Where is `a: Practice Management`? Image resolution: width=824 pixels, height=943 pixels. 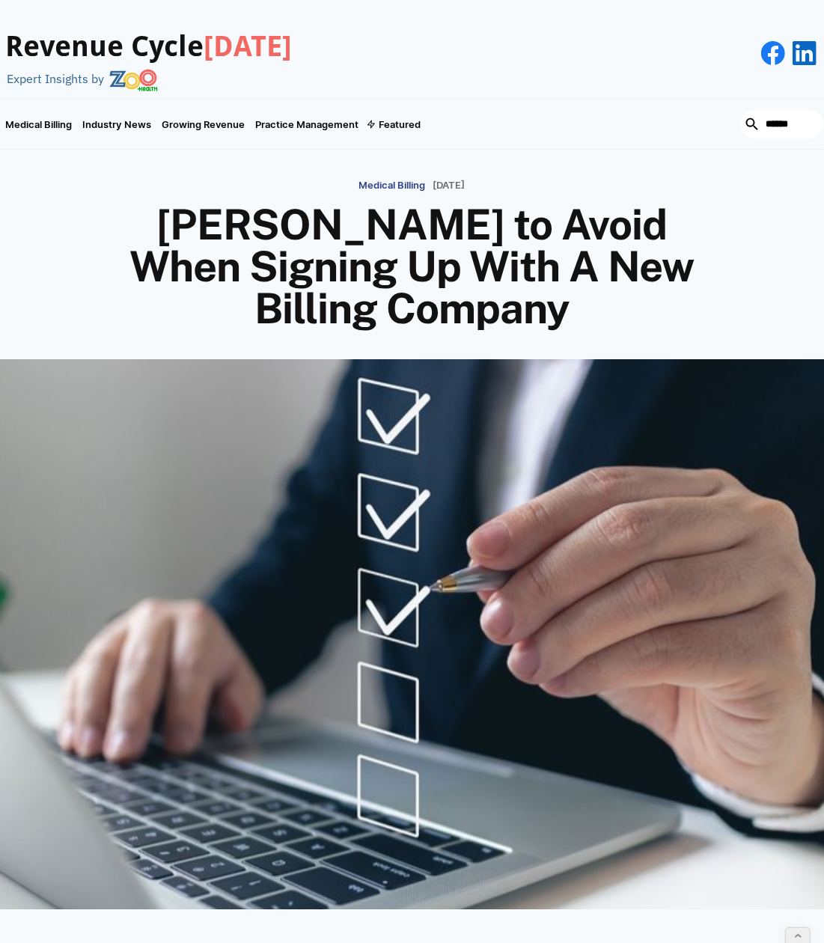 a: Practice Management is located at coordinates (307, 124).